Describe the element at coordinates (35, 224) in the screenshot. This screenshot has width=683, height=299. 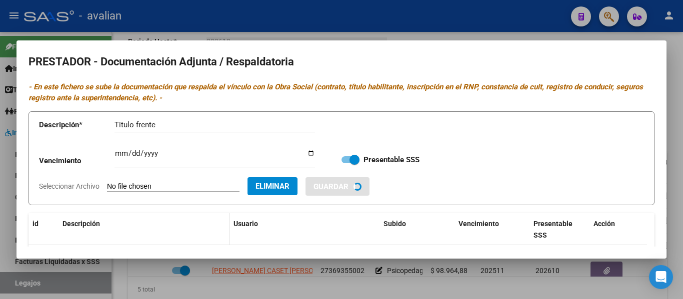
I see `span: id` at that location.